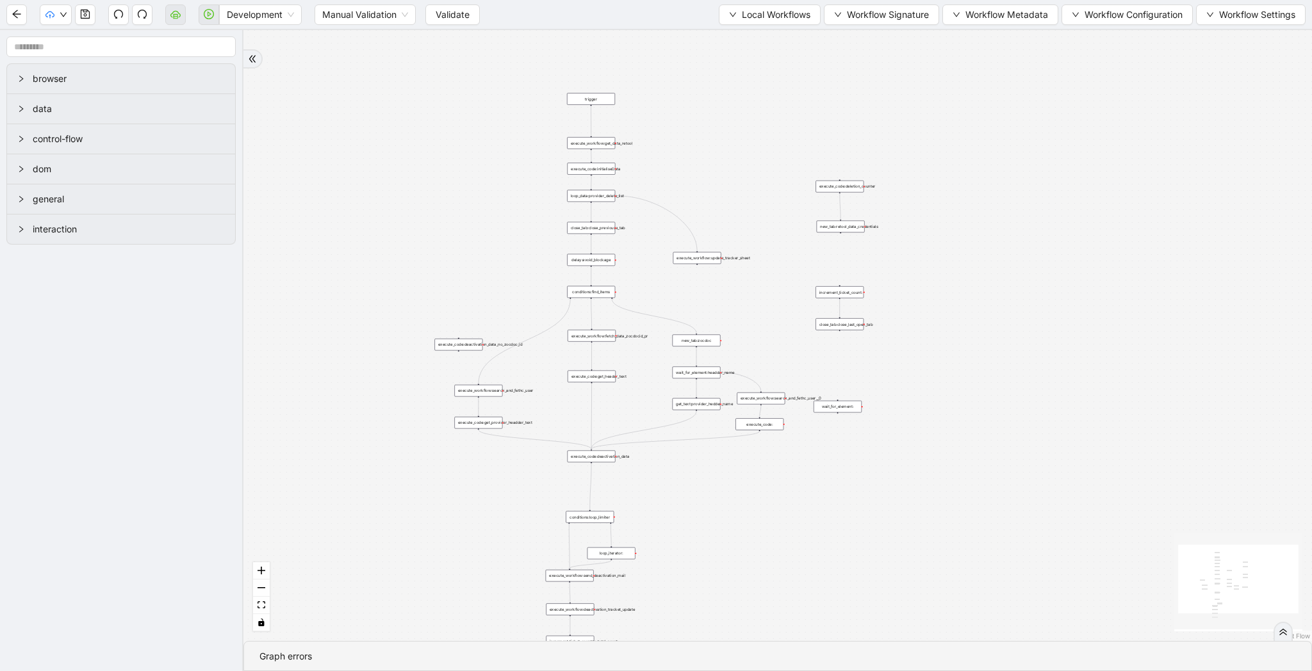 The height and width of the screenshot is (671, 1312). I want to click on span: Validate, so click(452, 15).